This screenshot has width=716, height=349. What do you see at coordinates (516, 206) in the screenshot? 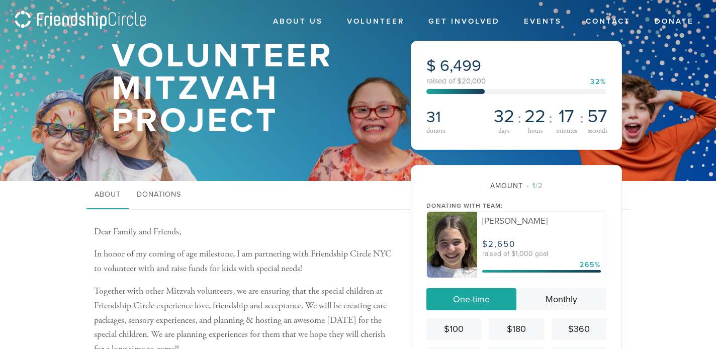
I see `div: Donating with team:` at bounding box center [516, 206].